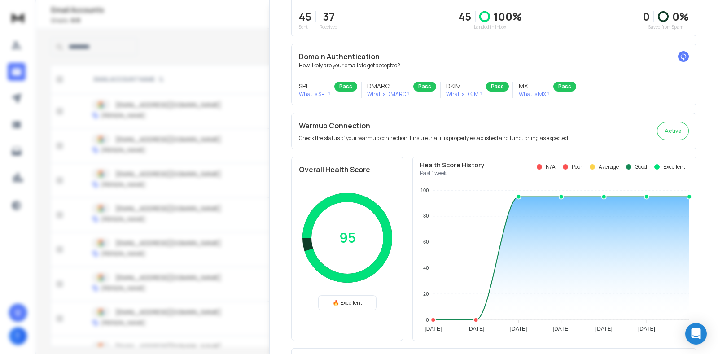  I want to click on p: Landed in Inbox, so click(490, 27).